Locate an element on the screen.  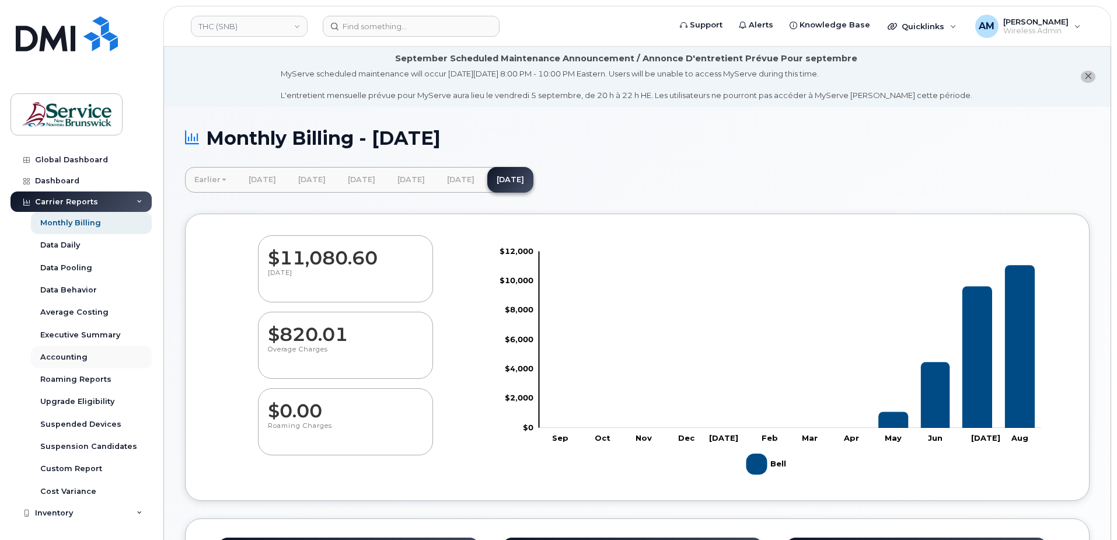
tspan: Dec is located at coordinates (686, 438).